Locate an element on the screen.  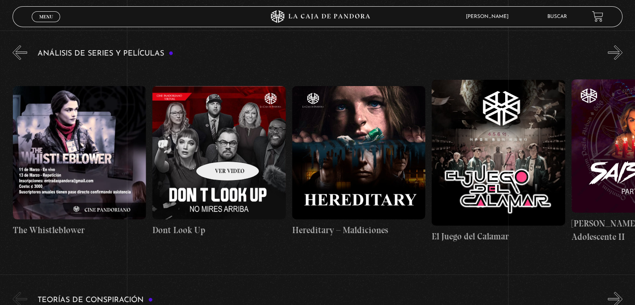
span: Menu is located at coordinates (46, 17).